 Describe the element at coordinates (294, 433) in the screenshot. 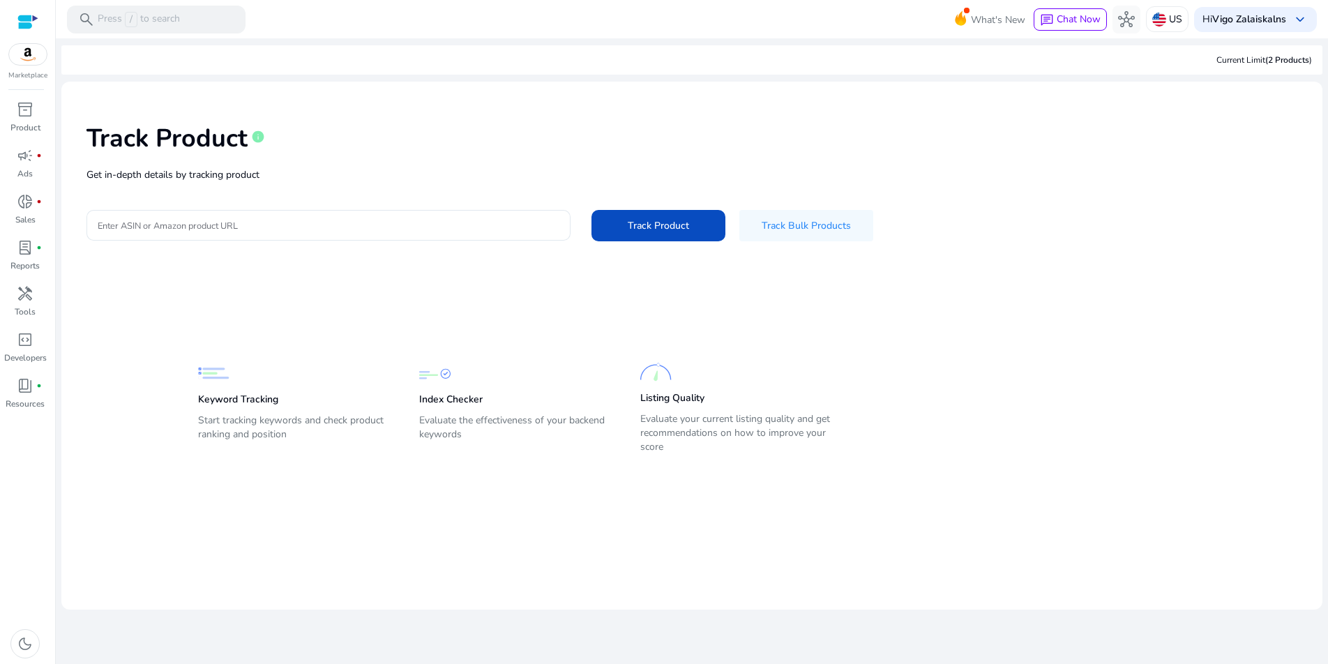

I see `p: Start tracking keywords and check product ranking and position` at that location.